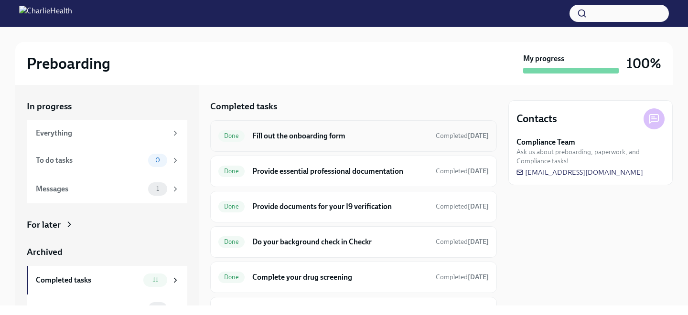  What do you see at coordinates (107, 107) in the screenshot?
I see `div: In progress` at bounding box center [107, 107].